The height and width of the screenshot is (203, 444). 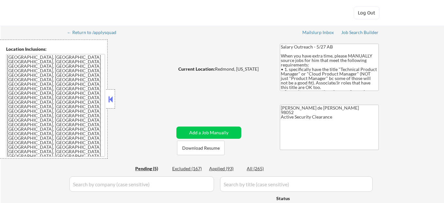 I want to click on div: Job Search Builder, so click(x=360, y=32).